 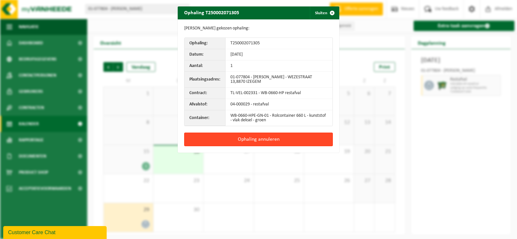 What do you see at coordinates (258, 139) in the screenshot?
I see `button: Ophaling annuleren` at bounding box center [258, 139].